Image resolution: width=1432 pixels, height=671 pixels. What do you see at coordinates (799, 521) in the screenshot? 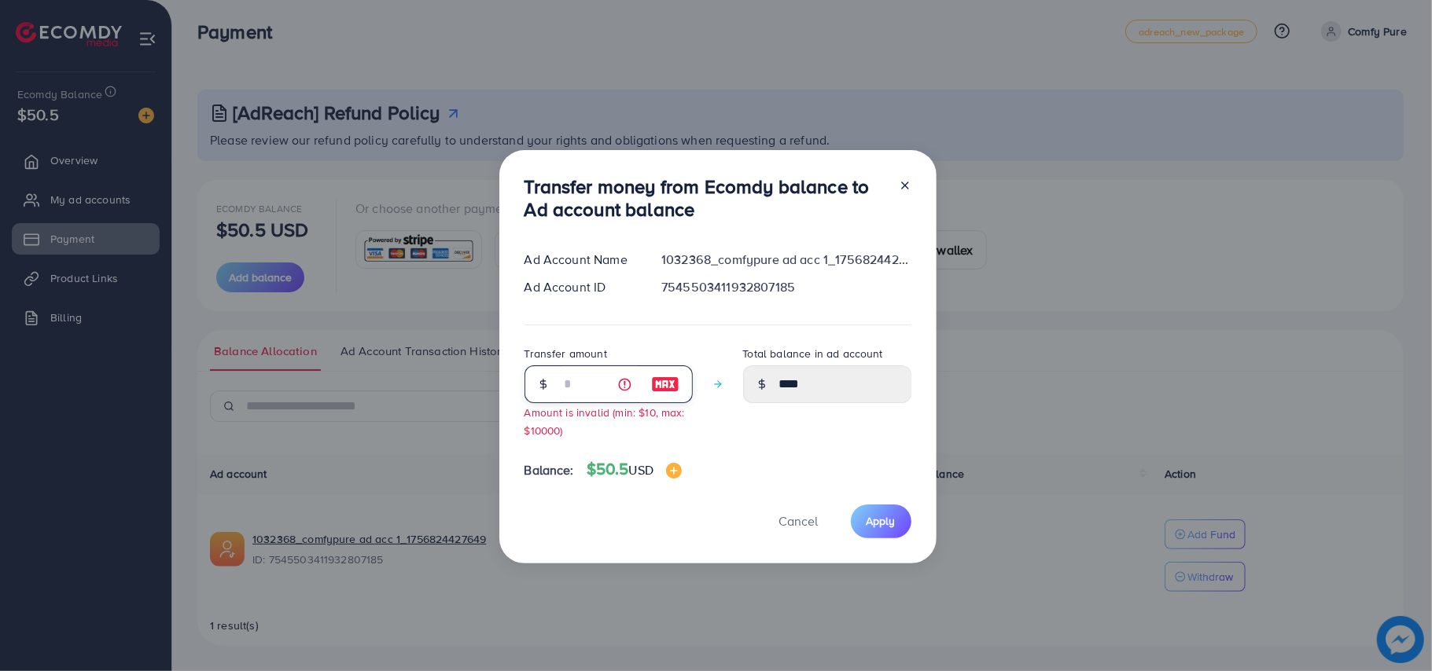
I see `button: Cancel` at bounding box center [799, 521].